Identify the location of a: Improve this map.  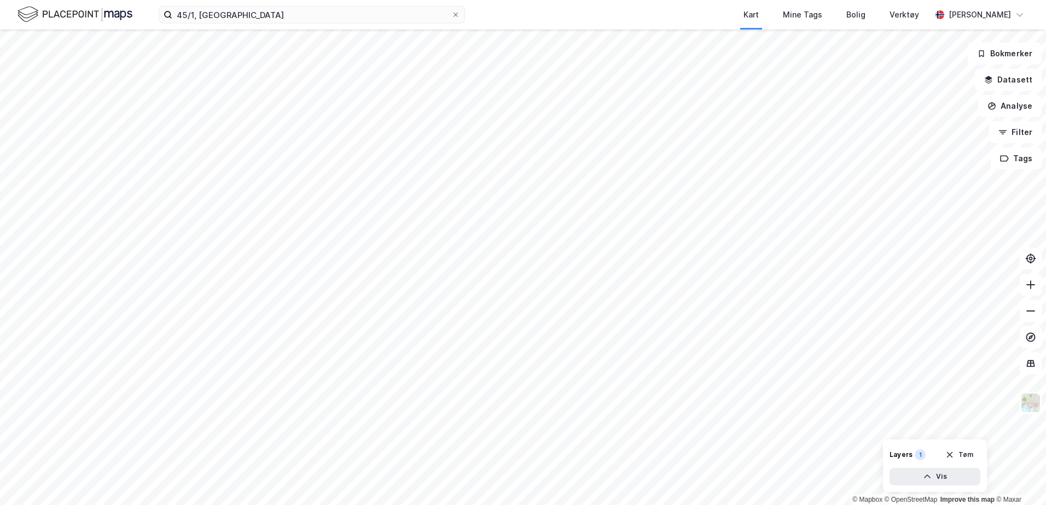
(967, 500).